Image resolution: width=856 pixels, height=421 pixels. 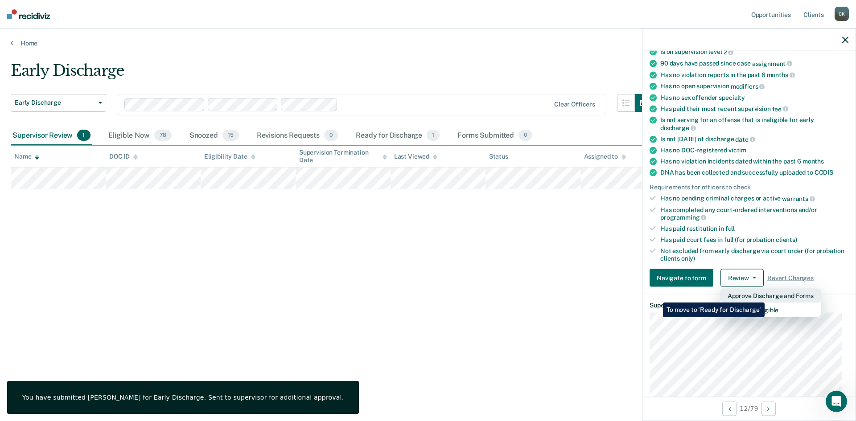 What do you see at coordinates (768, 409) in the screenshot?
I see `button: Next Opportunity` at bounding box center [768, 409].